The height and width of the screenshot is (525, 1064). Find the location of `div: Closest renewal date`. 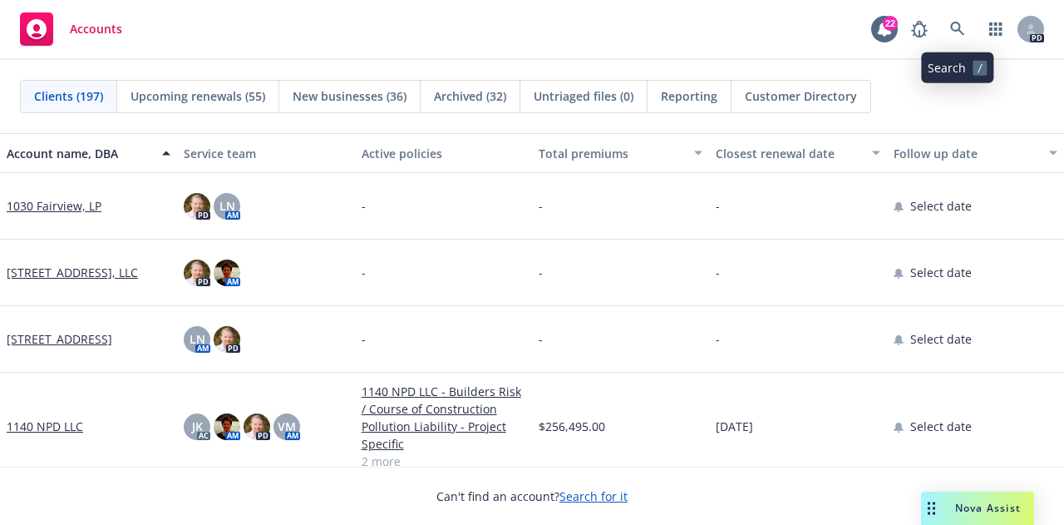

div: Closest renewal date is located at coordinates (788, 153).